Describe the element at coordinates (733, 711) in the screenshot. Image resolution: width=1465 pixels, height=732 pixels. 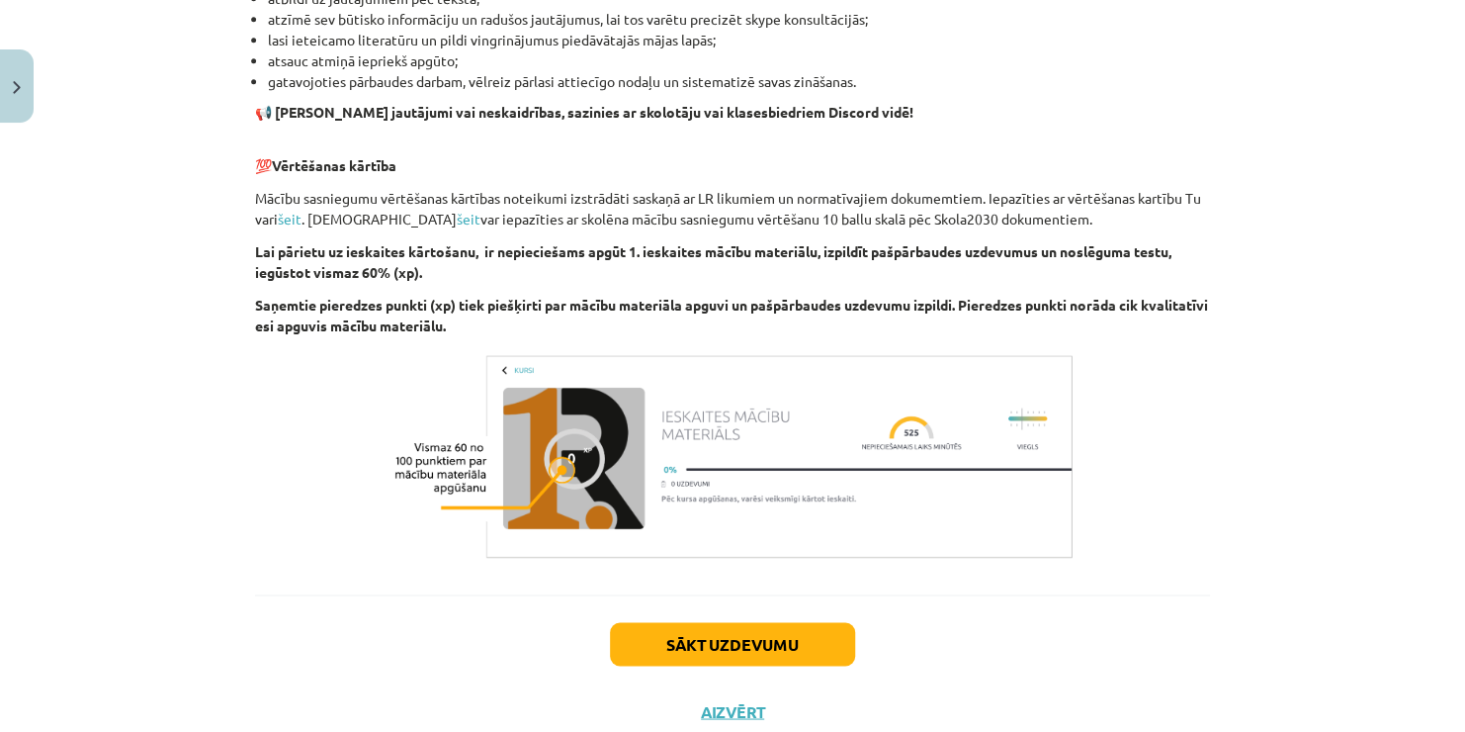
I see `button: Aizvērt` at that location.